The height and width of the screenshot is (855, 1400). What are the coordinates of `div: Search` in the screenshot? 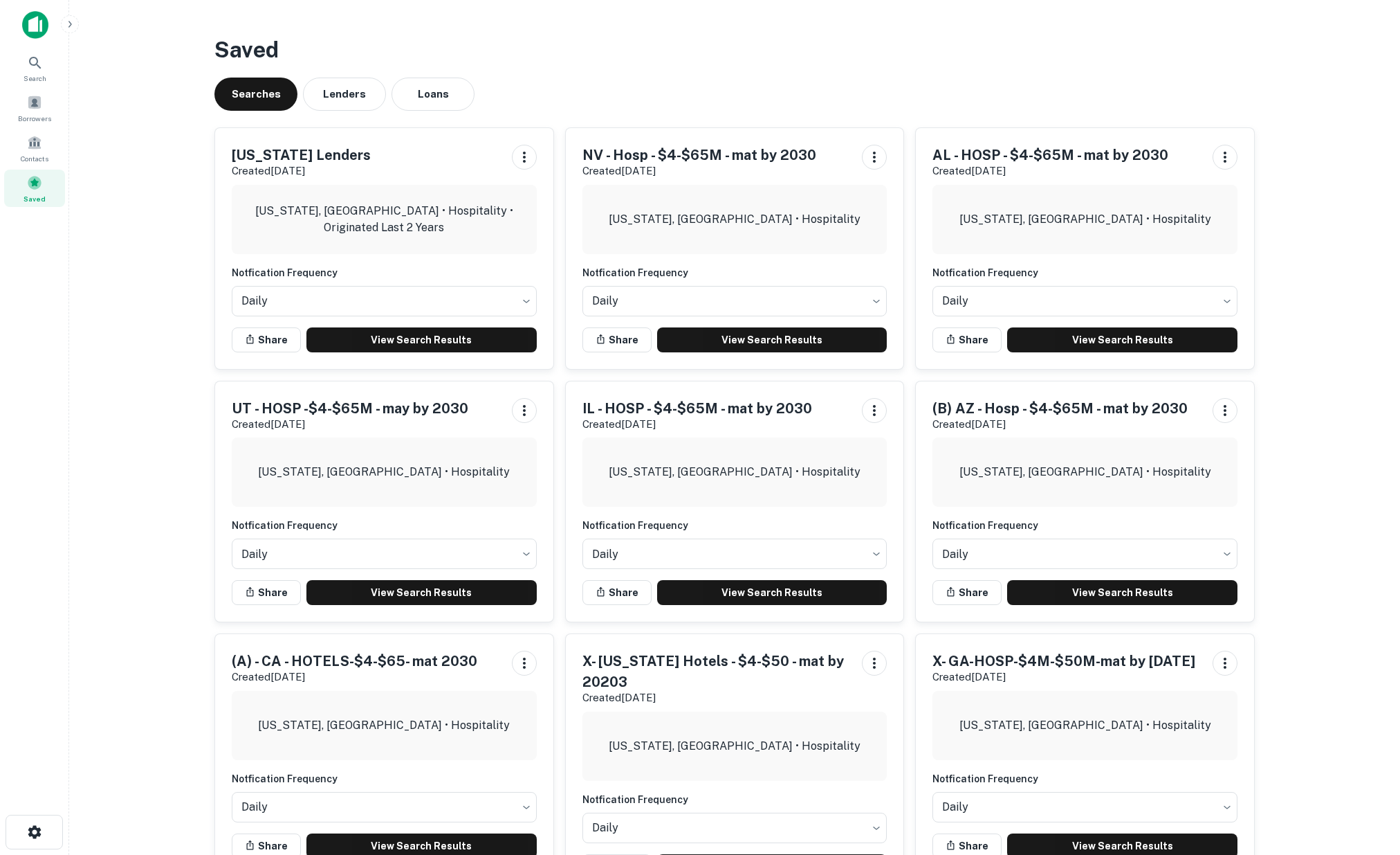 It's located at (34, 68).